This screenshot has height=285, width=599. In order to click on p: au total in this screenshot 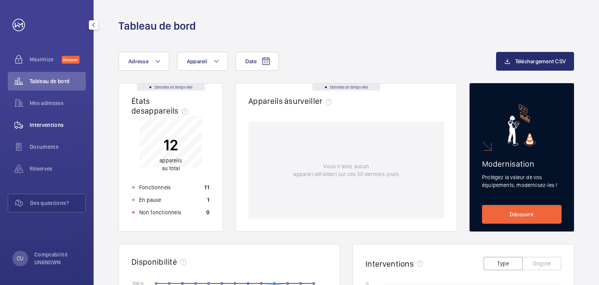, I will do `click(171, 164)`.